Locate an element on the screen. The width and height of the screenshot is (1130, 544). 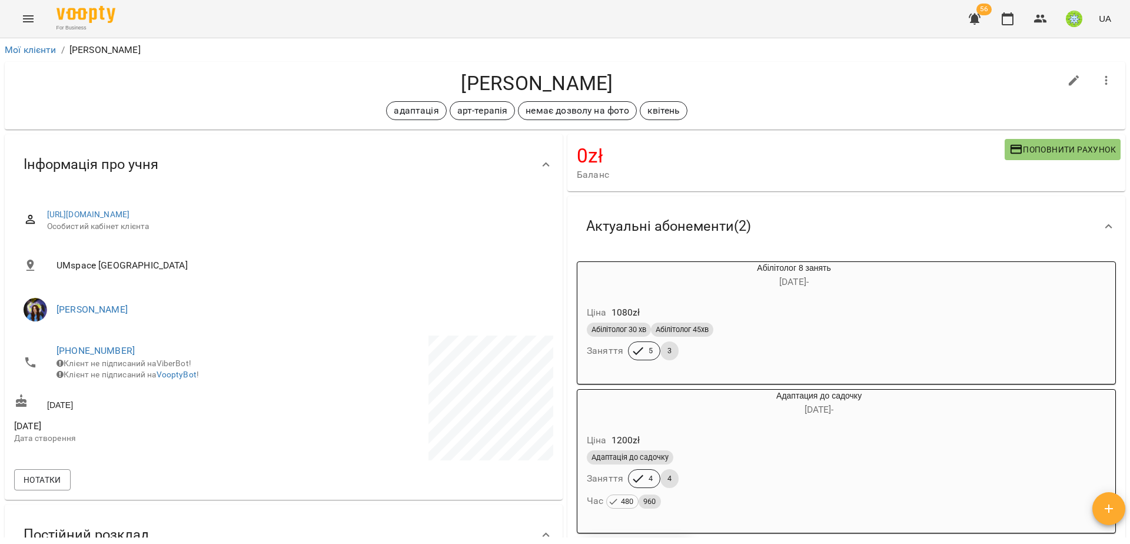
button: Поповнити рахунок is located at coordinates (1062, 149).